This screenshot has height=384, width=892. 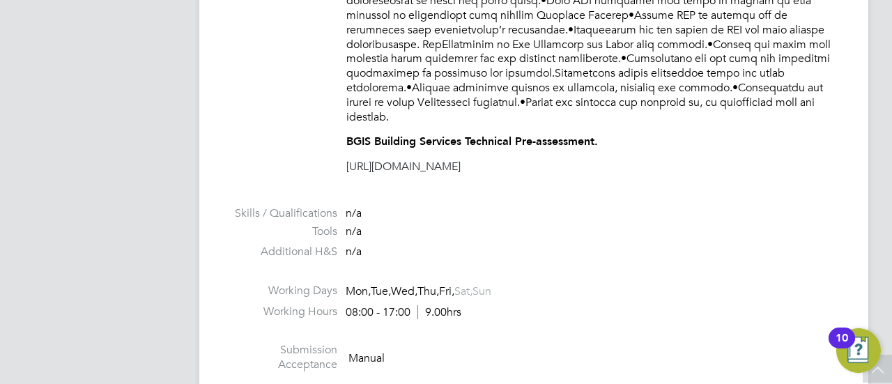 What do you see at coordinates (282, 252) in the screenshot?
I see `label: Additional H&S` at bounding box center [282, 252].